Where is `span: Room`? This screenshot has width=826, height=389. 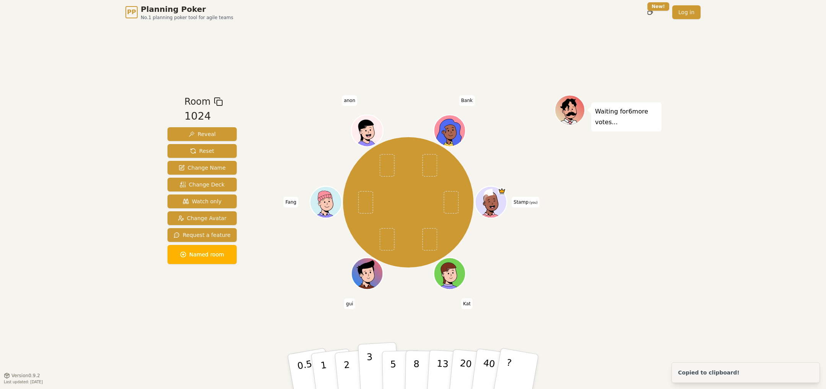
span: Room is located at coordinates (197, 102).